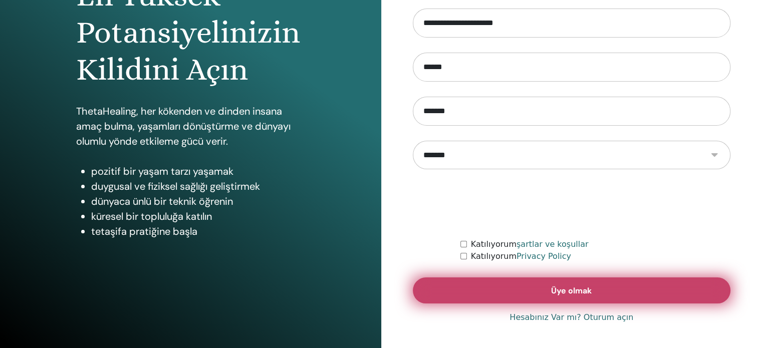 Image resolution: width=762 pixels, height=348 pixels. Describe the element at coordinates (198, 216) in the screenshot. I see `li: küresel bir topluluğa katılın` at that location.